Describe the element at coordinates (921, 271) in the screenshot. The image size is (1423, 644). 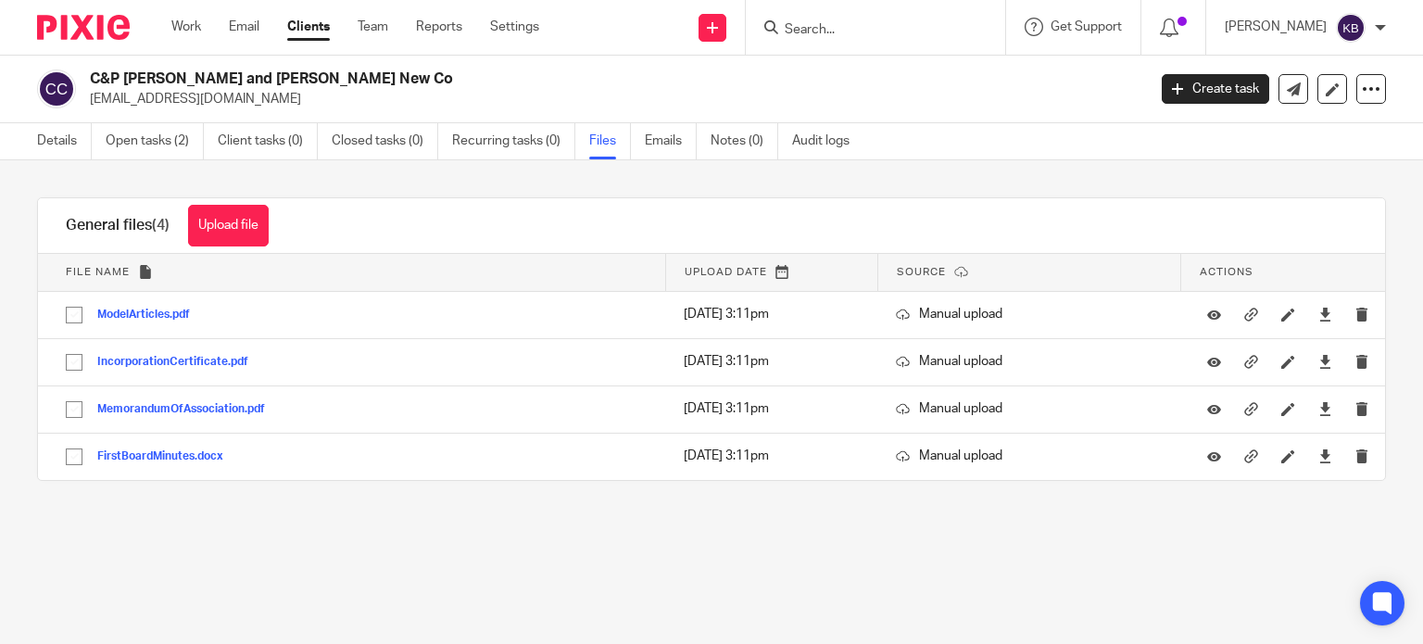
I see `span: Source` at that location.